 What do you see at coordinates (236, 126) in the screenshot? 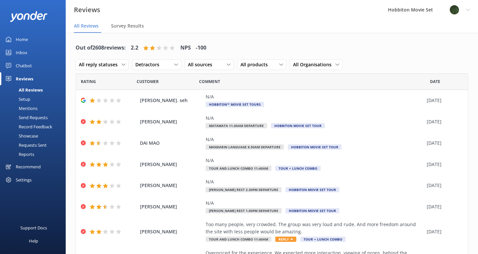
I see `span: Matamata 11.00am Departure` at bounding box center [236, 126].